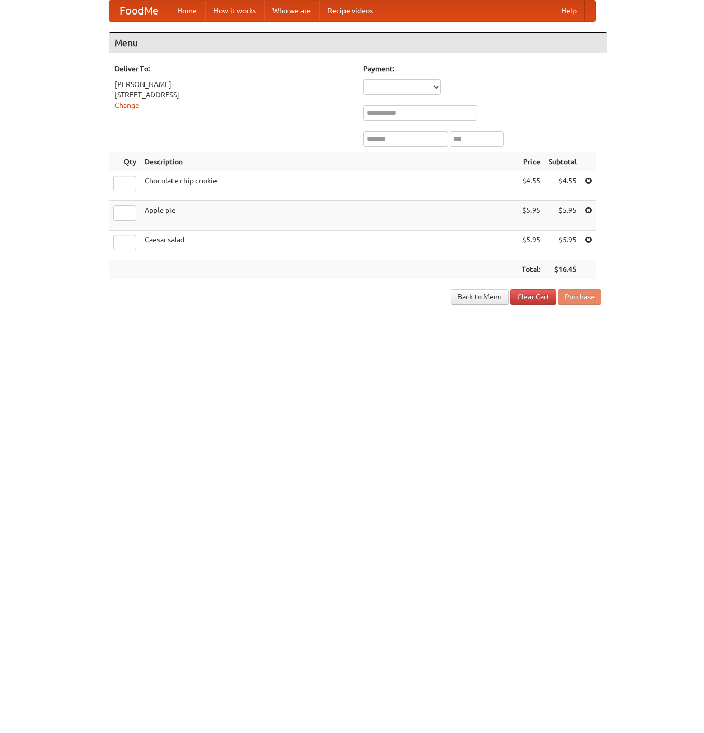 Image resolution: width=704 pixels, height=733 pixels. Describe the element at coordinates (569, 11) in the screenshot. I see `a: Help` at that location.